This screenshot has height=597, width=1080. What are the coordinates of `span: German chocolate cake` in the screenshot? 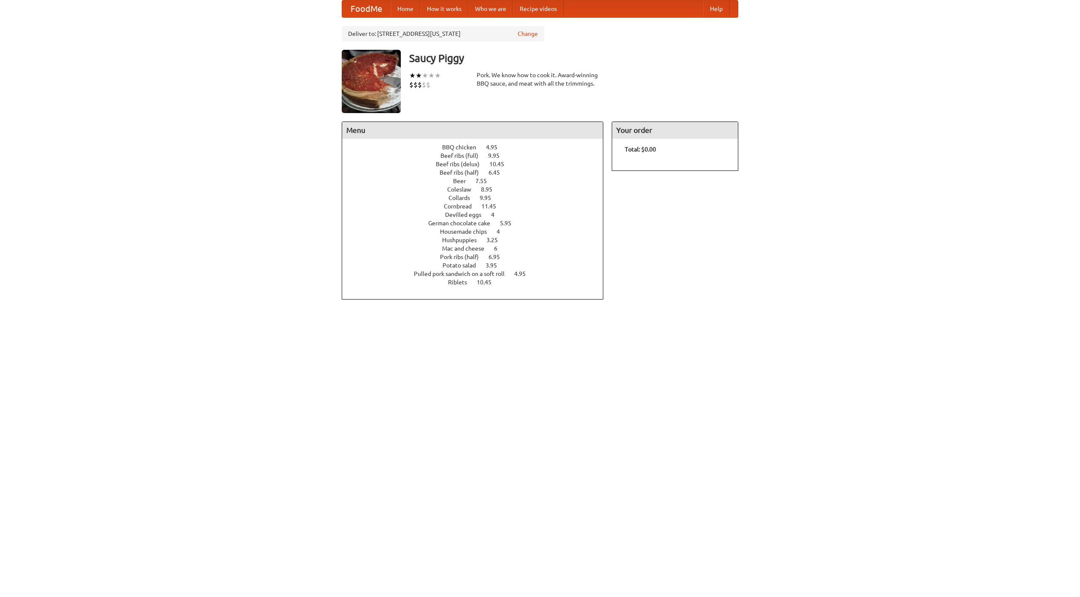 It's located at (463, 223).